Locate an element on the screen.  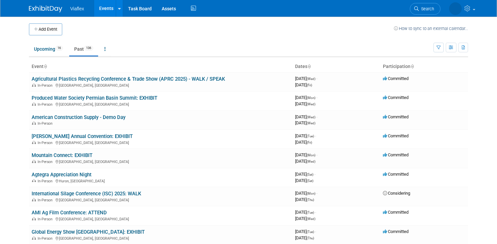
span: Considering is located at coordinates (397, 193).